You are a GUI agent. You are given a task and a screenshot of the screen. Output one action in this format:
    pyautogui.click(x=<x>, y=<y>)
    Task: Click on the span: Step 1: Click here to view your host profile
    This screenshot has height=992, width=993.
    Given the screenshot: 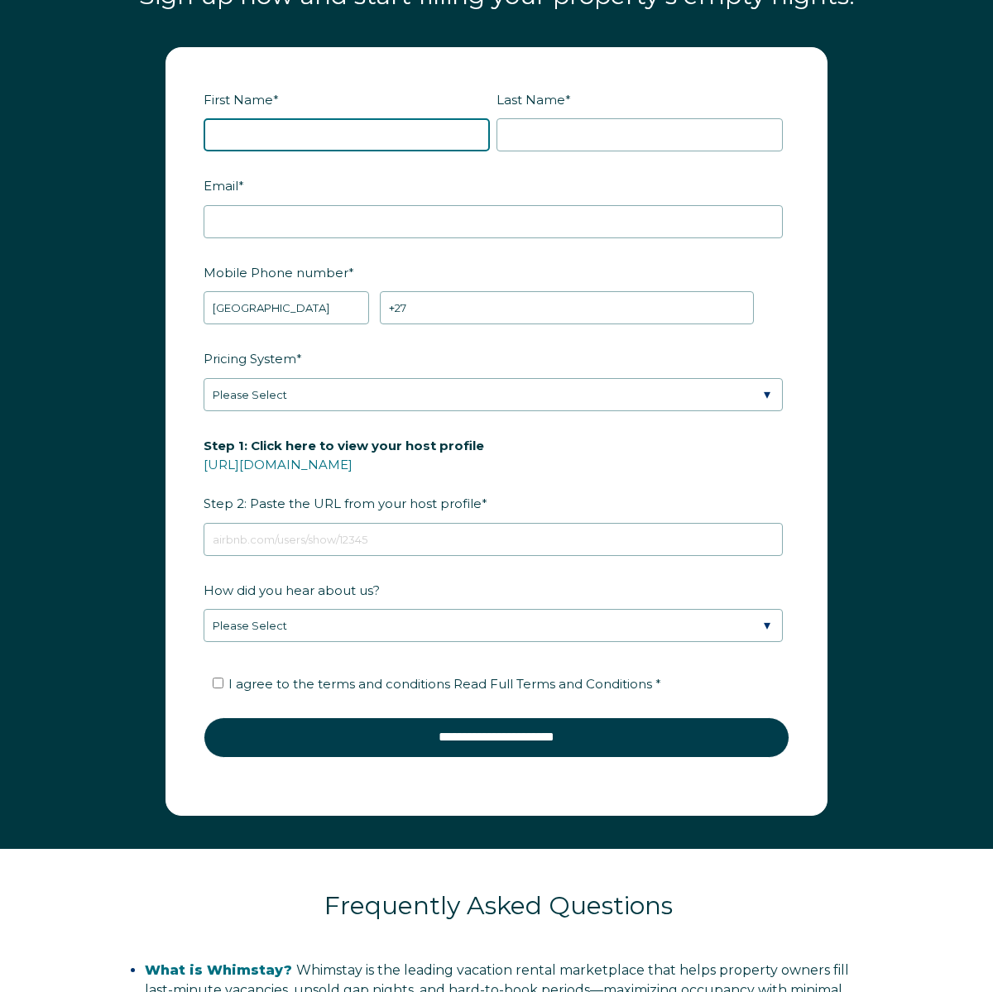 What is the action you would take?
    pyautogui.click(x=343, y=445)
    